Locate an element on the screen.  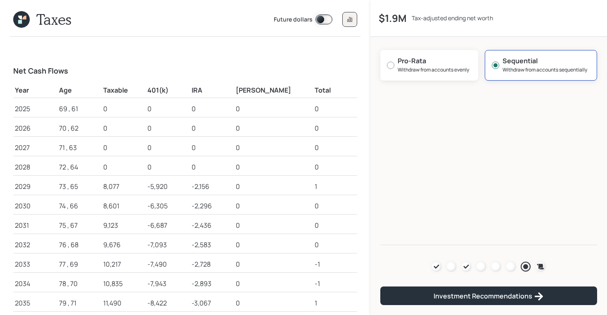
label: Withdraw from accounts evenly is located at coordinates (433, 70).